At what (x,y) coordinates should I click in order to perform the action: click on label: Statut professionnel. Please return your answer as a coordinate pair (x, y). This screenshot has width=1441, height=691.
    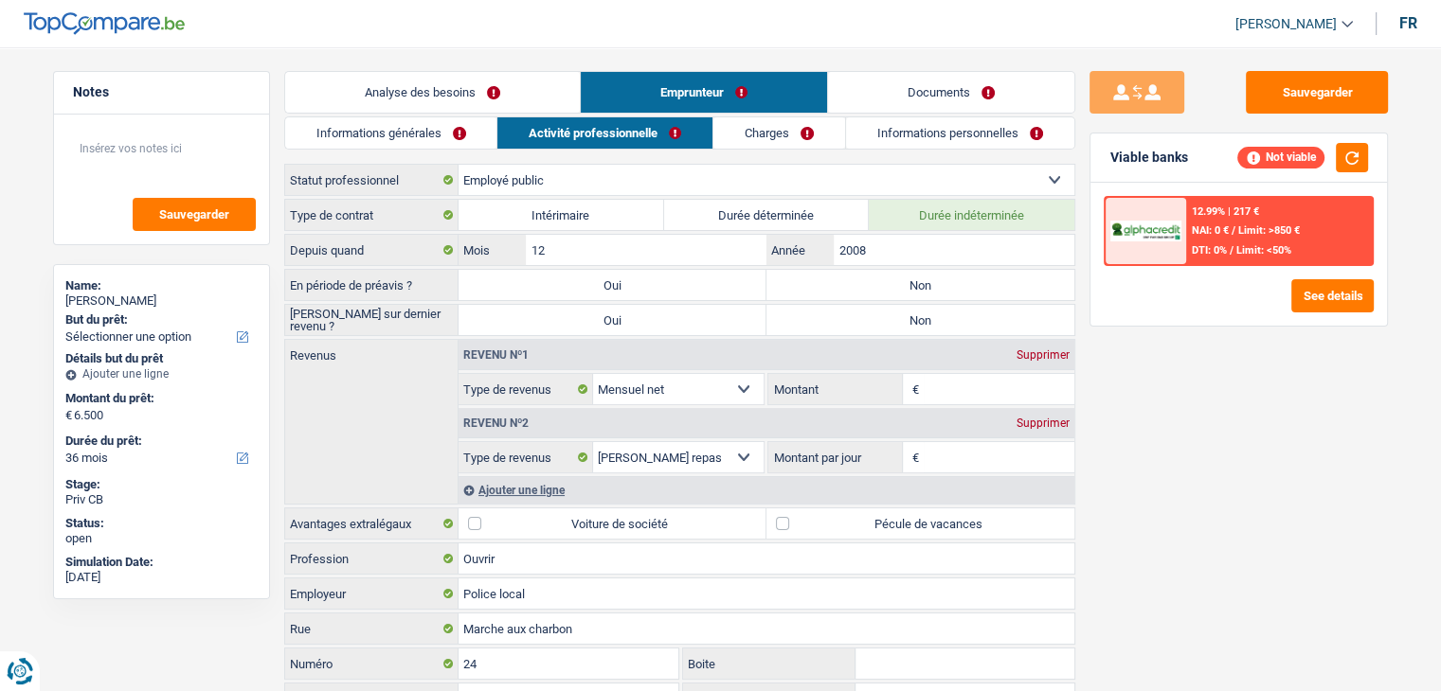
    Looking at the image, I should click on (371, 180).